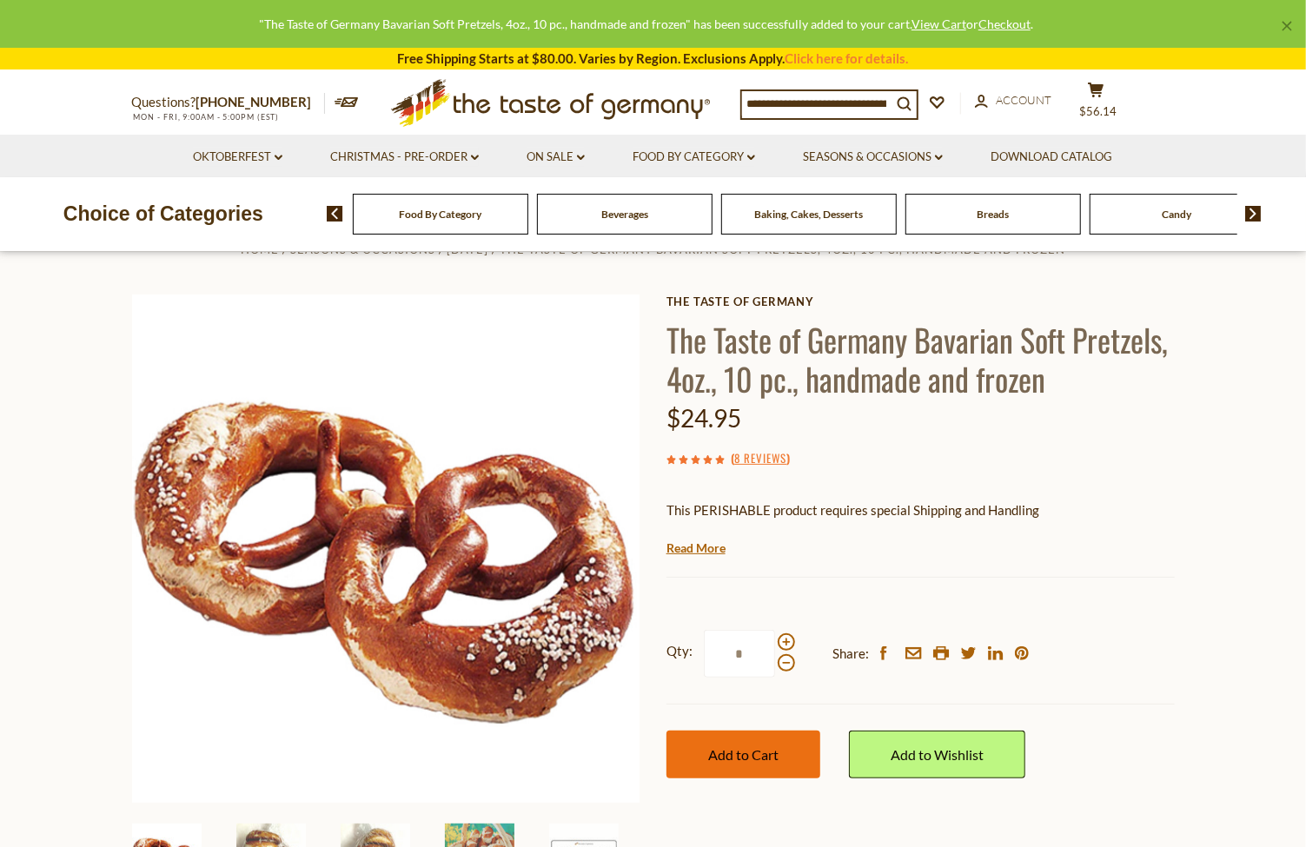  What do you see at coordinates (920, 302) in the screenshot?
I see `a: The Taste of Germany` at bounding box center [920, 302].